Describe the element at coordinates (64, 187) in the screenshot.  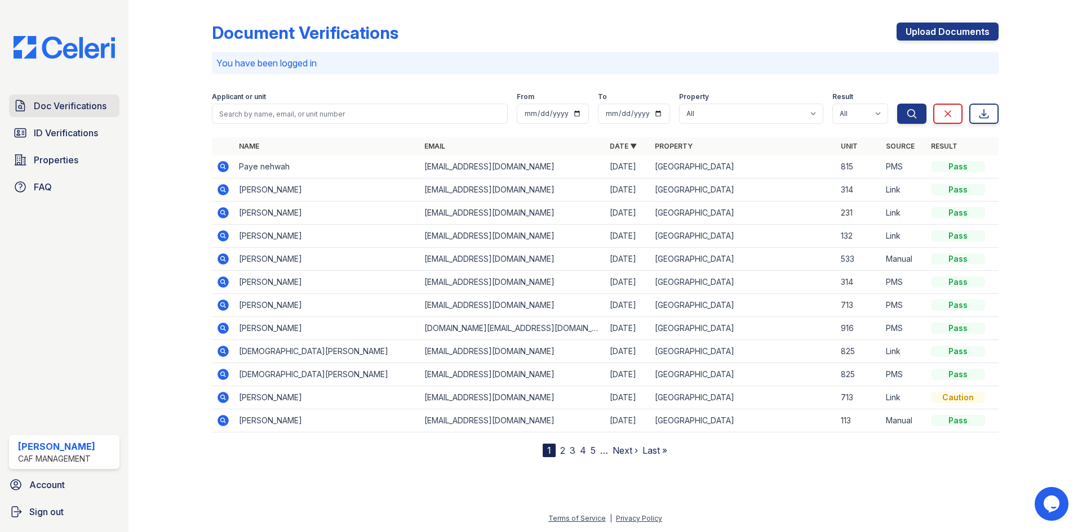
I see `a: FAQ` at that location.